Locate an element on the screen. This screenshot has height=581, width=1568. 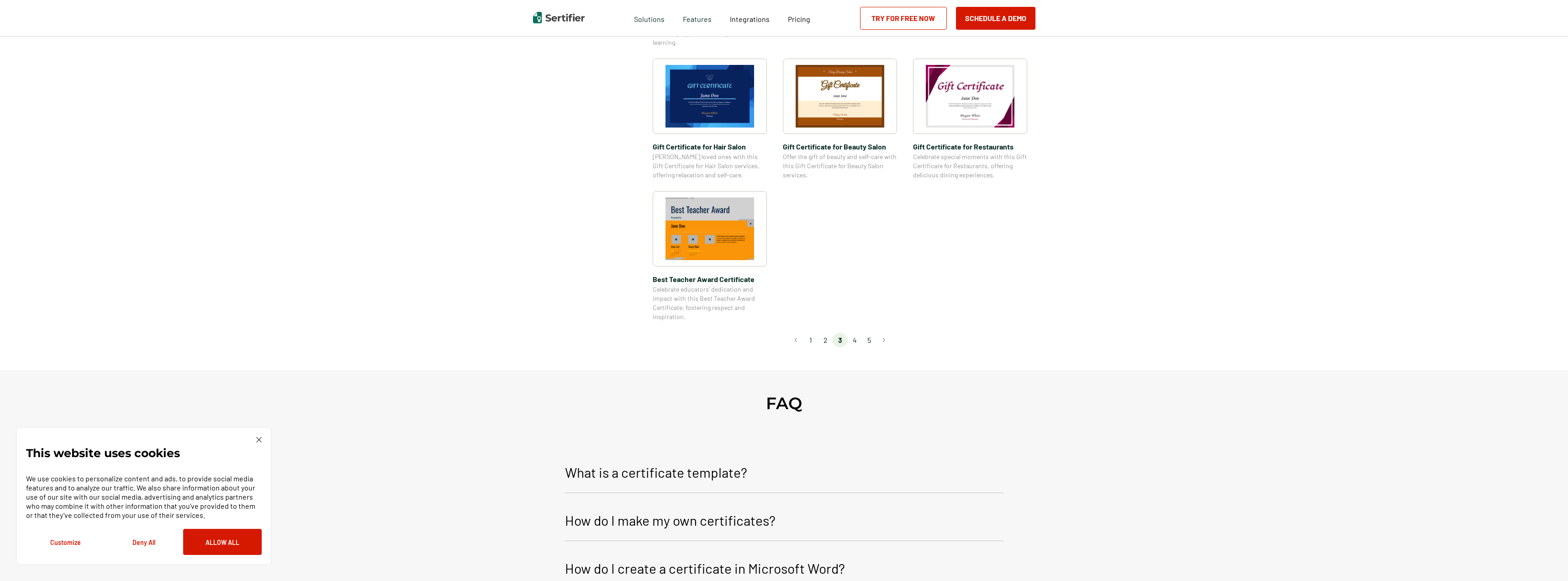
span: Gift Certificate​ for Restaurants is located at coordinates (970, 146).